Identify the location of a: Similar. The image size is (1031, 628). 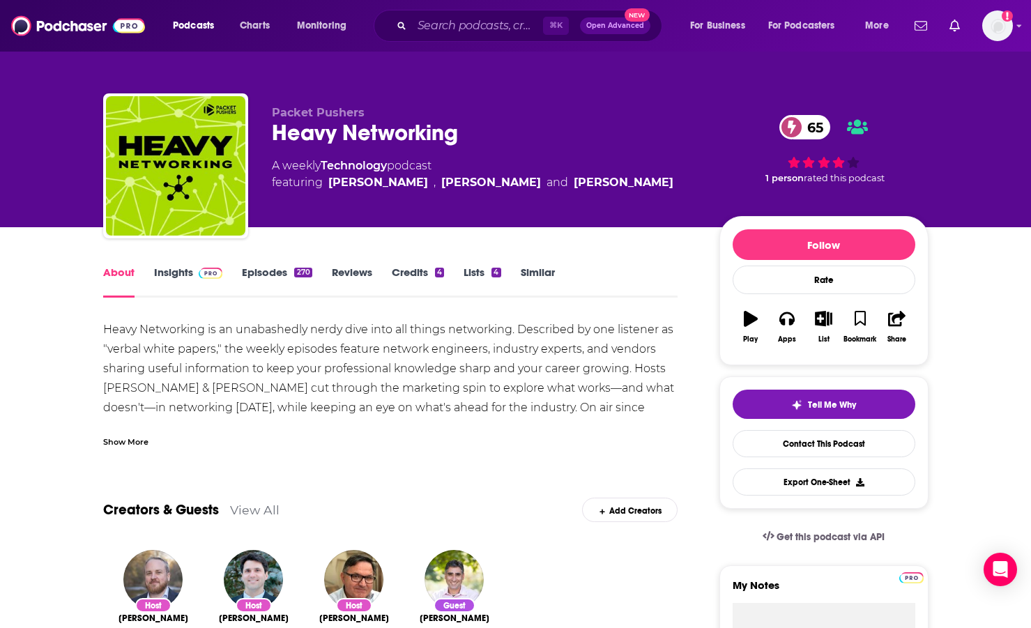
(537, 282).